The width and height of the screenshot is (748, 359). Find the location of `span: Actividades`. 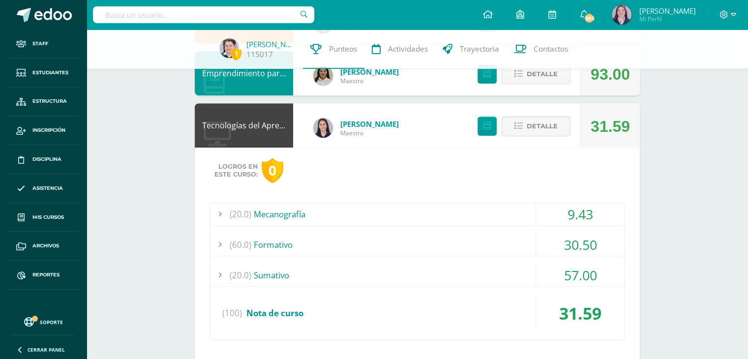

span: Actividades is located at coordinates (408, 49).